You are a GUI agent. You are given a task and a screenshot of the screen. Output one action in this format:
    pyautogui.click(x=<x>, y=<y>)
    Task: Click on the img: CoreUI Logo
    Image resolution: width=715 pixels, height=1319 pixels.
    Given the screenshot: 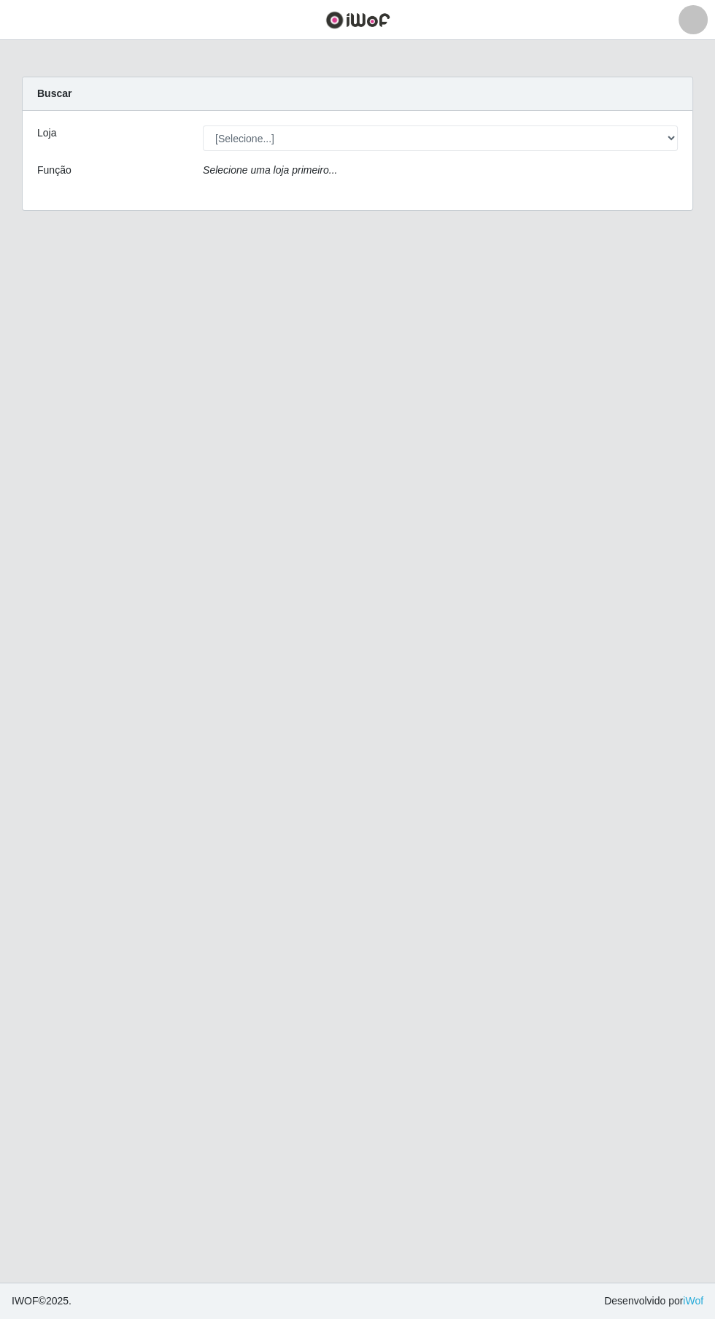 What is the action you would take?
    pyautogui.click(x=357, y=20)
    